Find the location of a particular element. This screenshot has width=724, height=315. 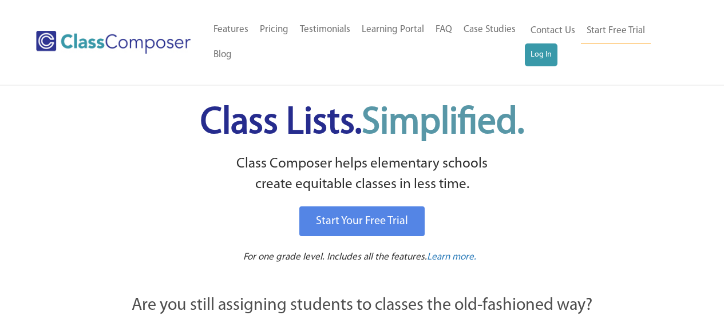

a: Blog is located at coordinates (222, 55).